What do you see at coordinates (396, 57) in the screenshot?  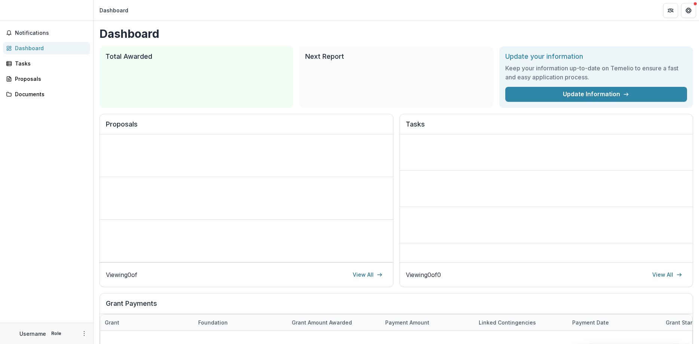 I see `h2: Next Report` at bounding box center [396, 57].